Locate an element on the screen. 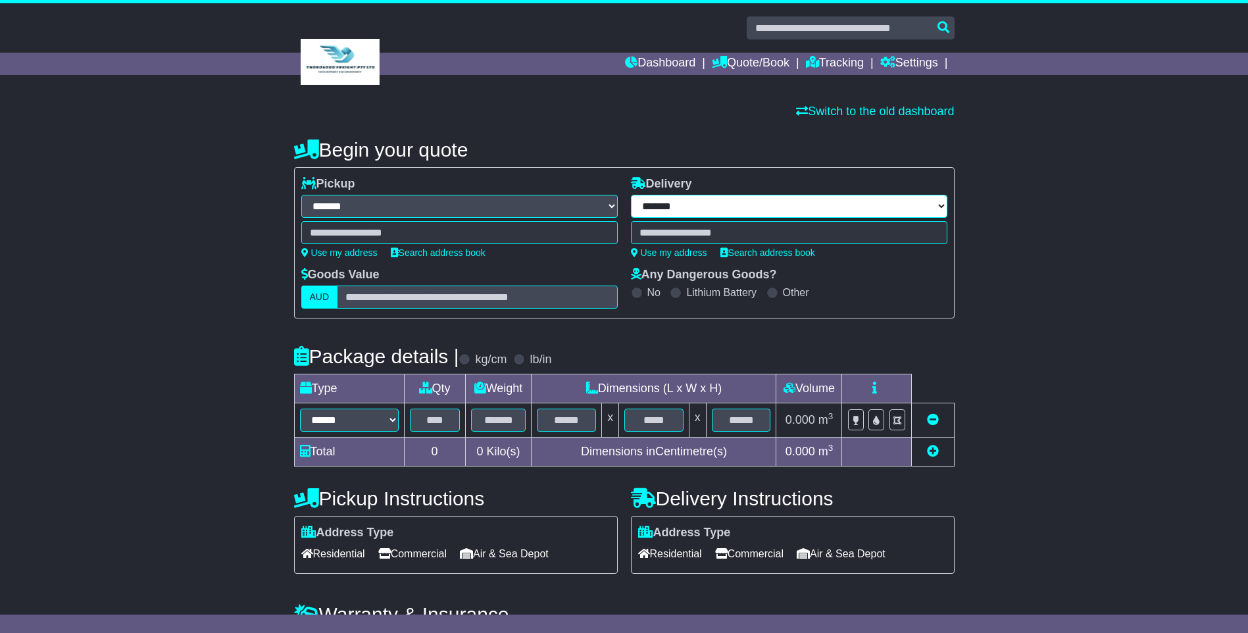 The image size is (1248, 633). td: Weight is located at coordinates (498, 389).